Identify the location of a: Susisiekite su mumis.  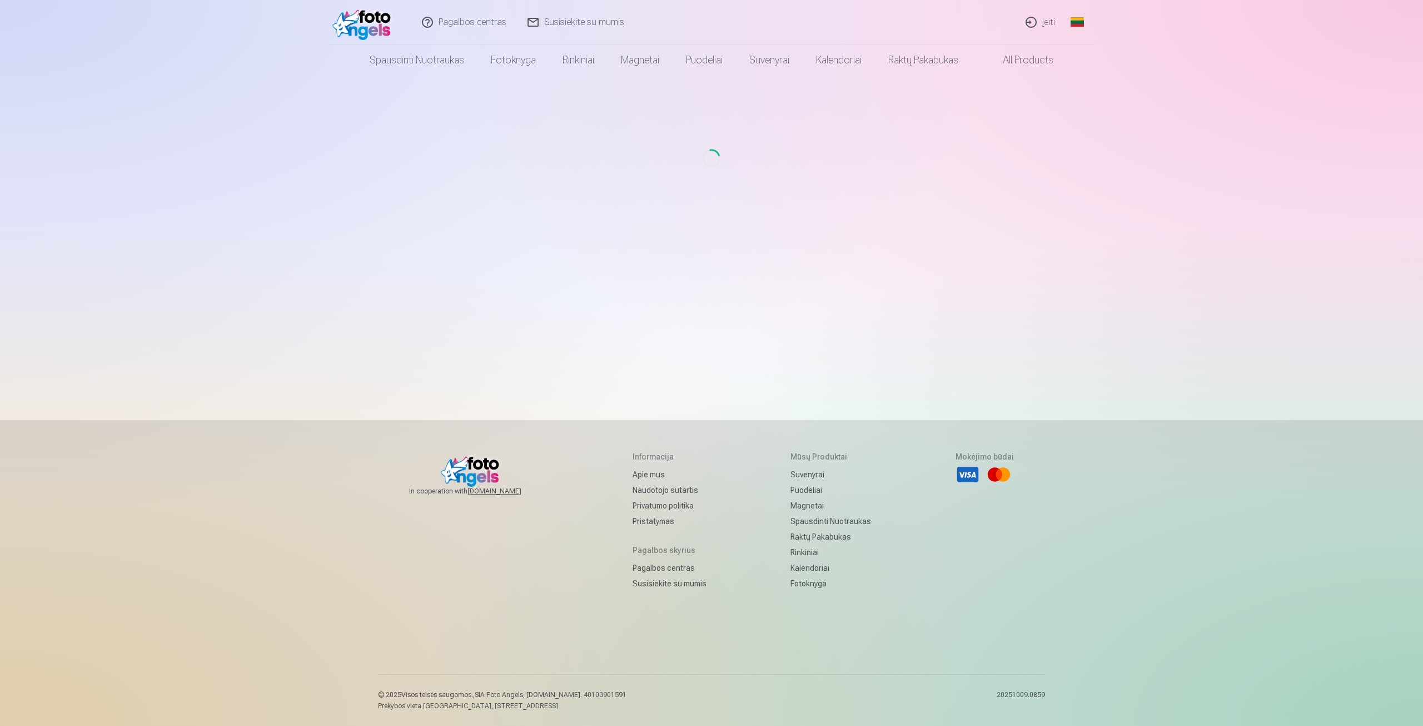
(669, 583).